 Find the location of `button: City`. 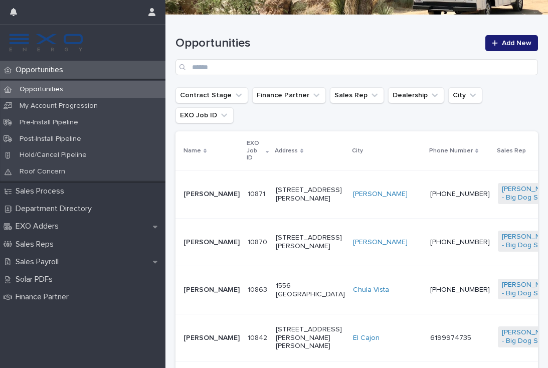

button: City is located at coordinates (465, 95).